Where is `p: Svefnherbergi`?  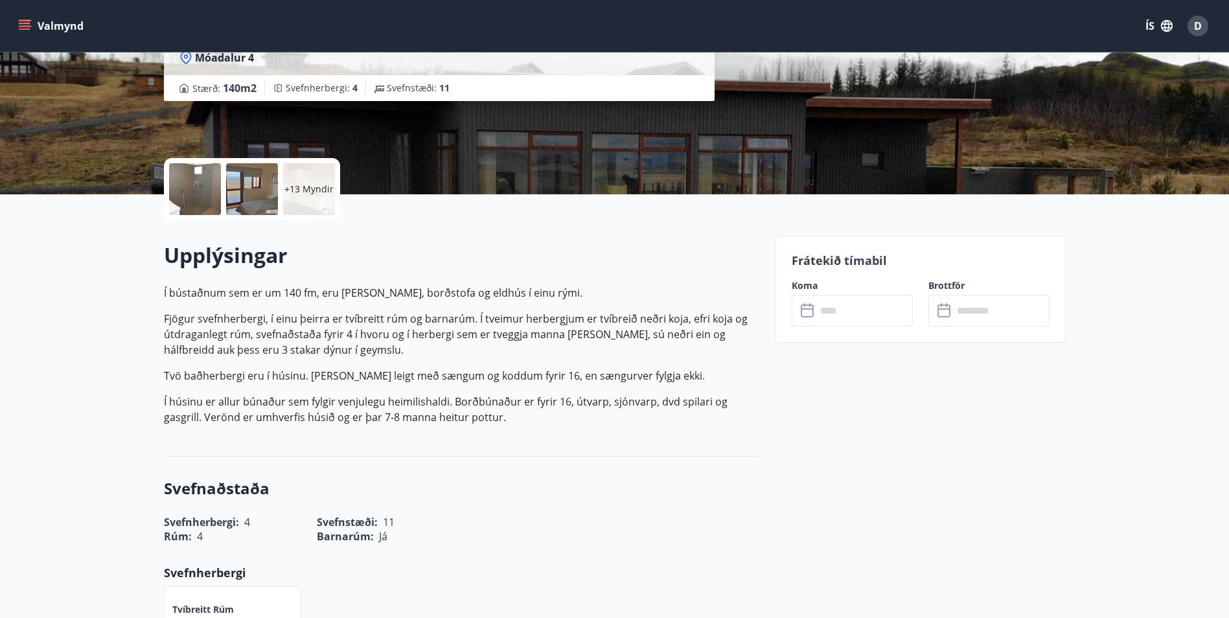
p: Svefnherbergi is located at coordinates (462, 573).